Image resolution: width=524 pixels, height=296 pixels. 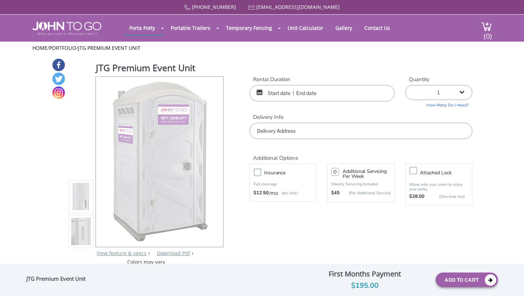 What do you see at coordinates (486, 26) in the screenshot?
I see `img: cart a` at bounding box center [486, 26].